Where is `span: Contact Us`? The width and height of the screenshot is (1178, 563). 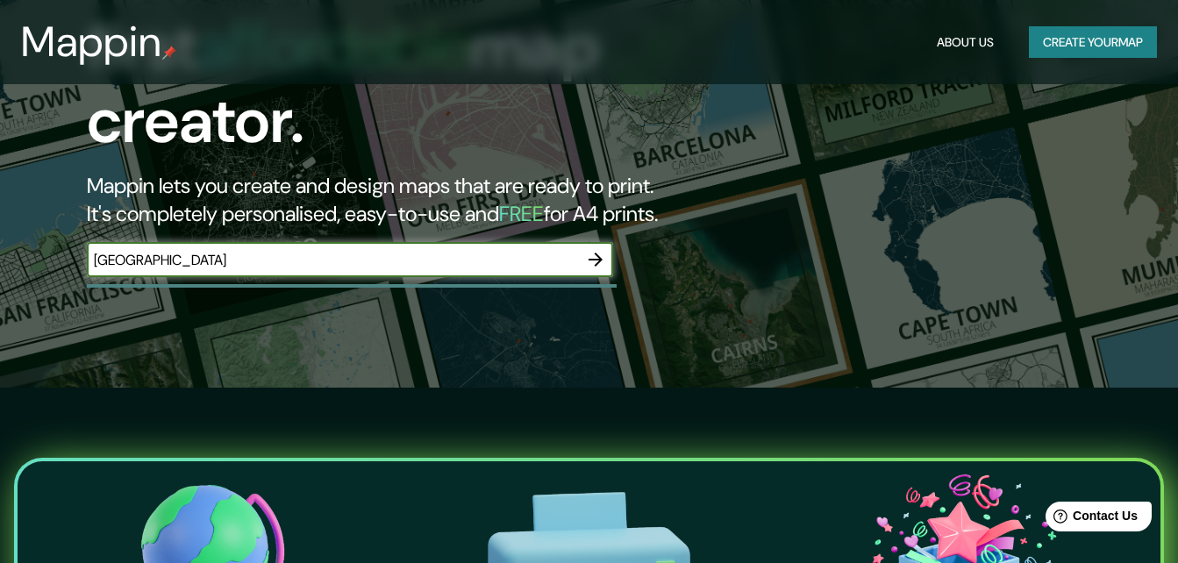
span: Contact Us is located at coordinates (83, 21).